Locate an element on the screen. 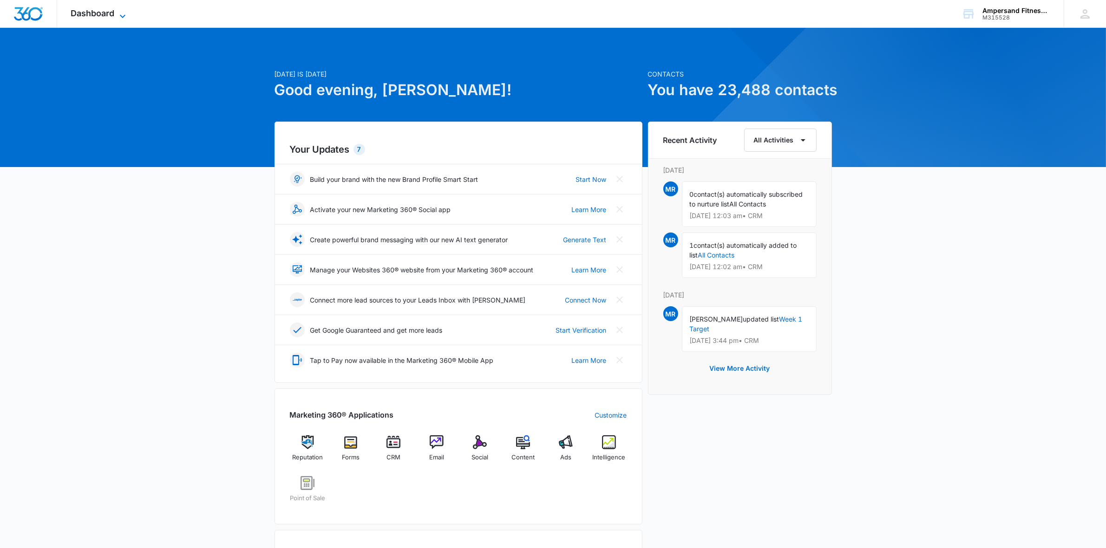 Image resolution: width=1106 pixels, height=548 pixels. span: All Contacts is located at coordinates (748, 204).